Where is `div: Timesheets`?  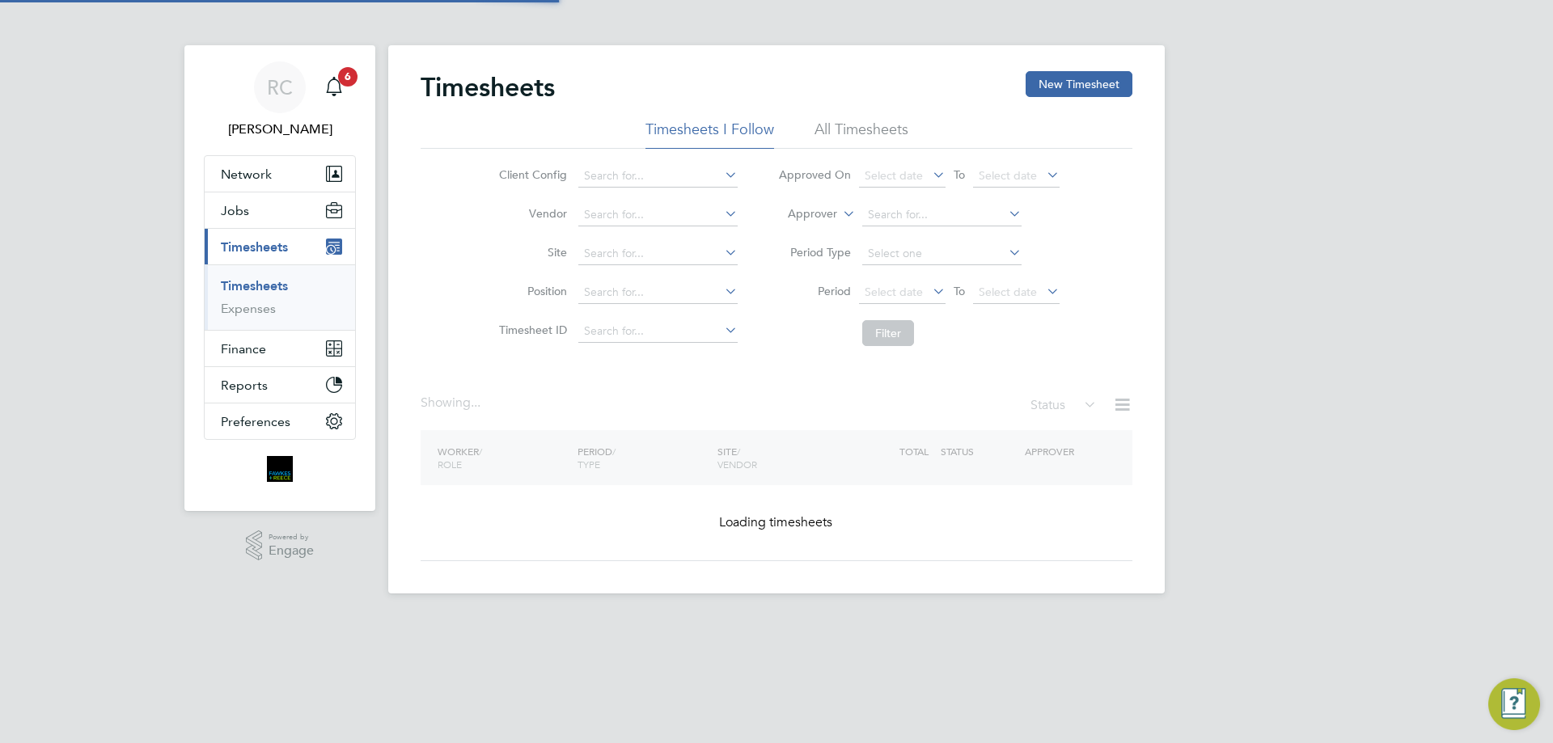 div: Timesheets is located at coordinates (280, 297).